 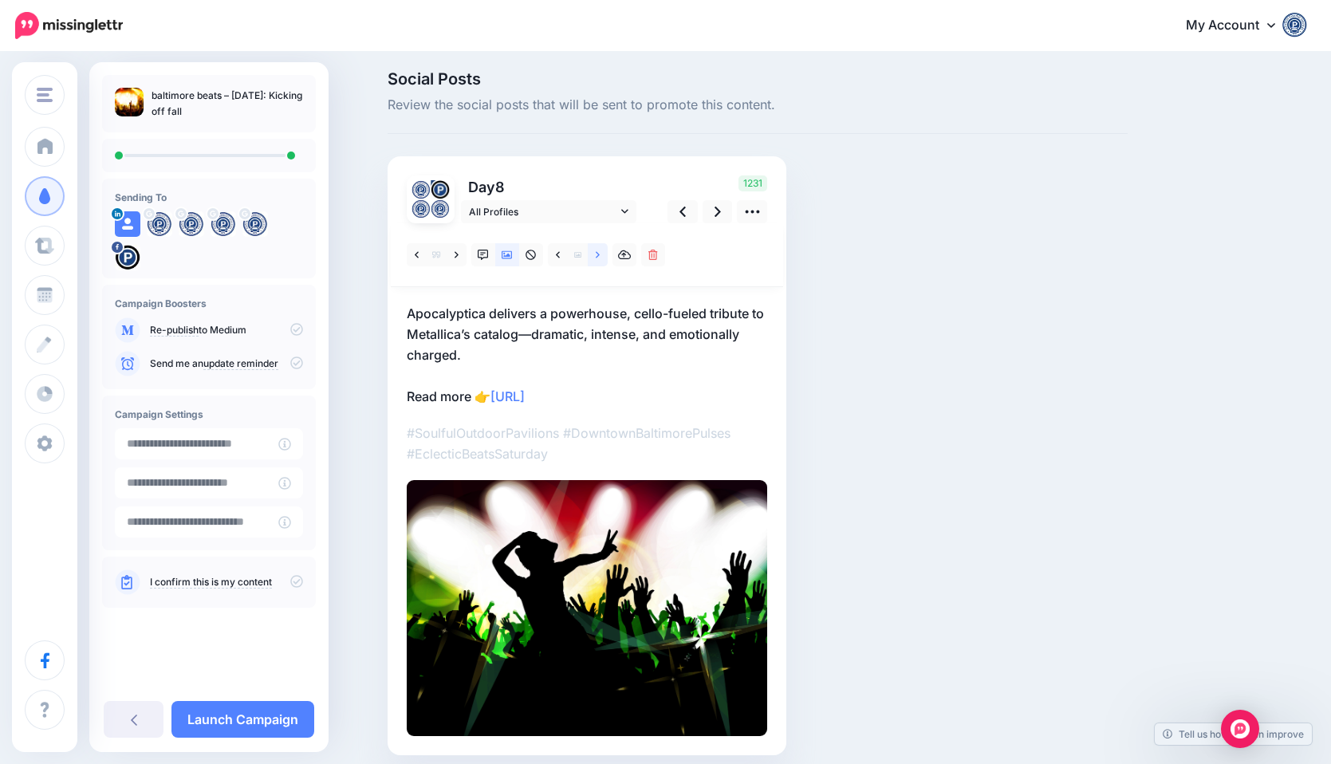 What do you see at coordinates (758, 79) in the screenshot?
I see `span: Social Posts` at bounding box center [758, 79].